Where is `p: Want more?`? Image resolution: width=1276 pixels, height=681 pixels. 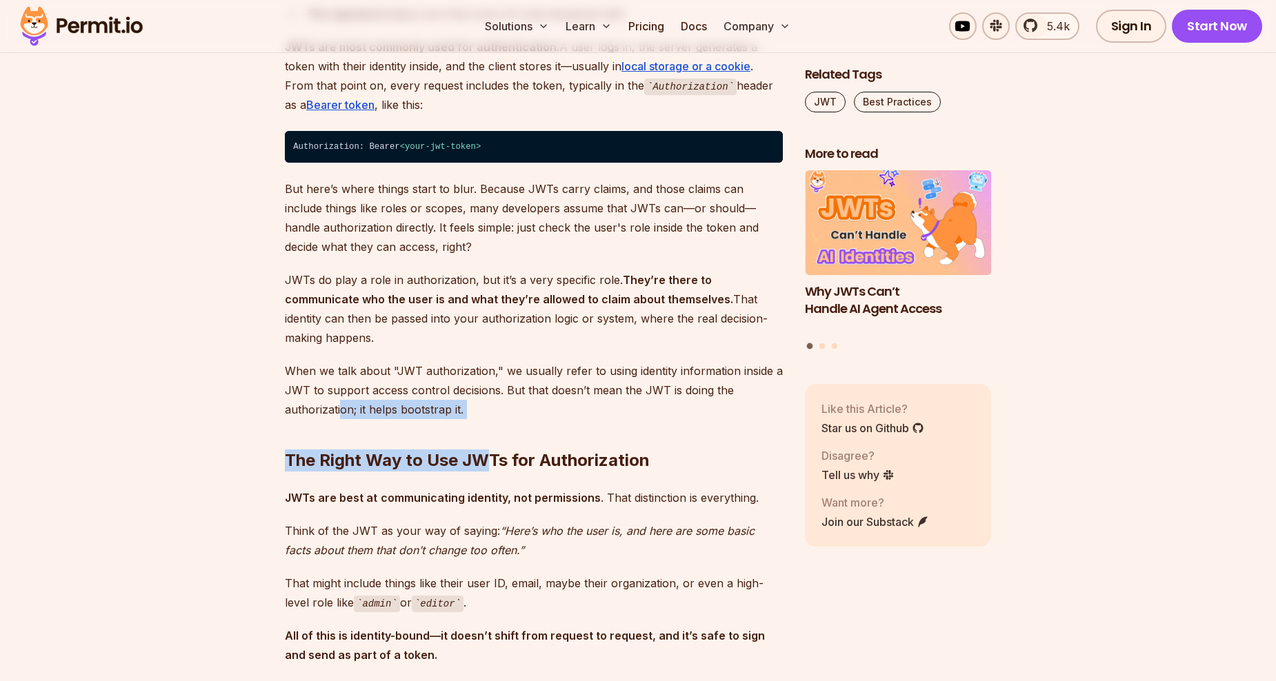 p: Want more? is located at coordinates (875, 503).